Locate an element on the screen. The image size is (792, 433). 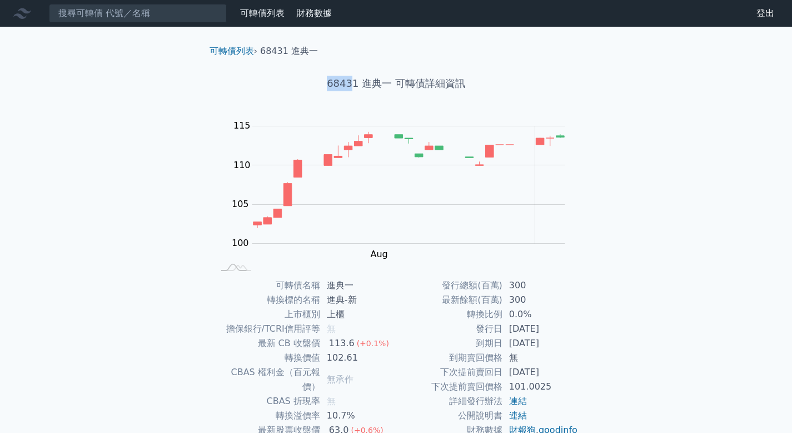
tspan: 100 is located at coordinates (240, 242).